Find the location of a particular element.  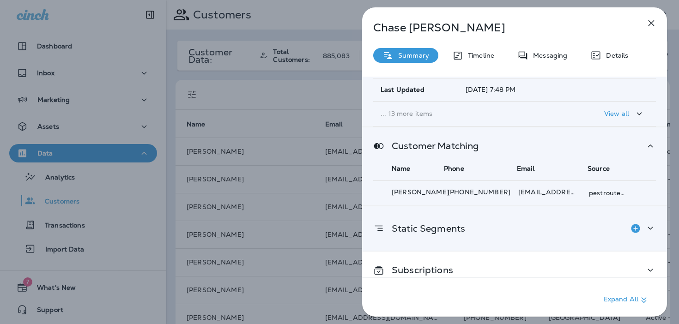

p: View all is located at coordinates (616, 114).